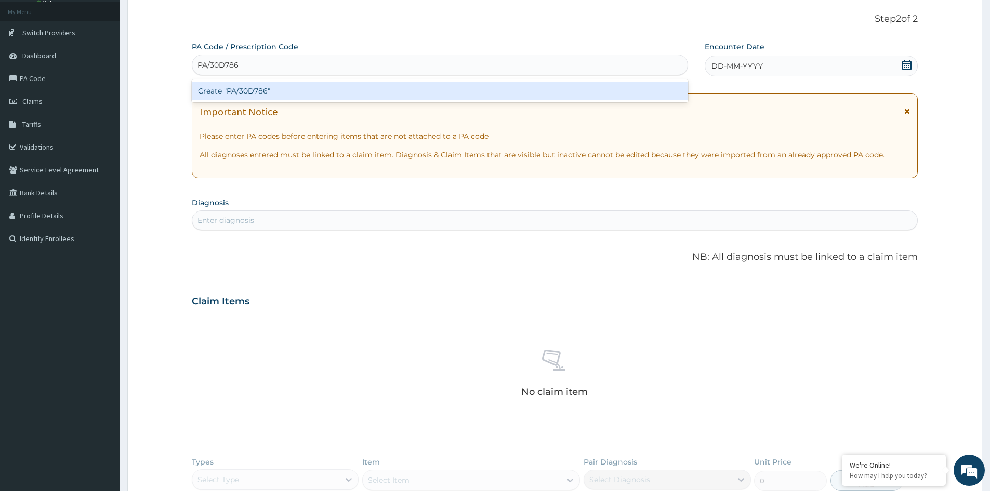  What do you see at coordinates (31, 65) in the screenshot?
I see `img: d_794563401_company_1708531726252_794563401` at bounding box center [31, 65].